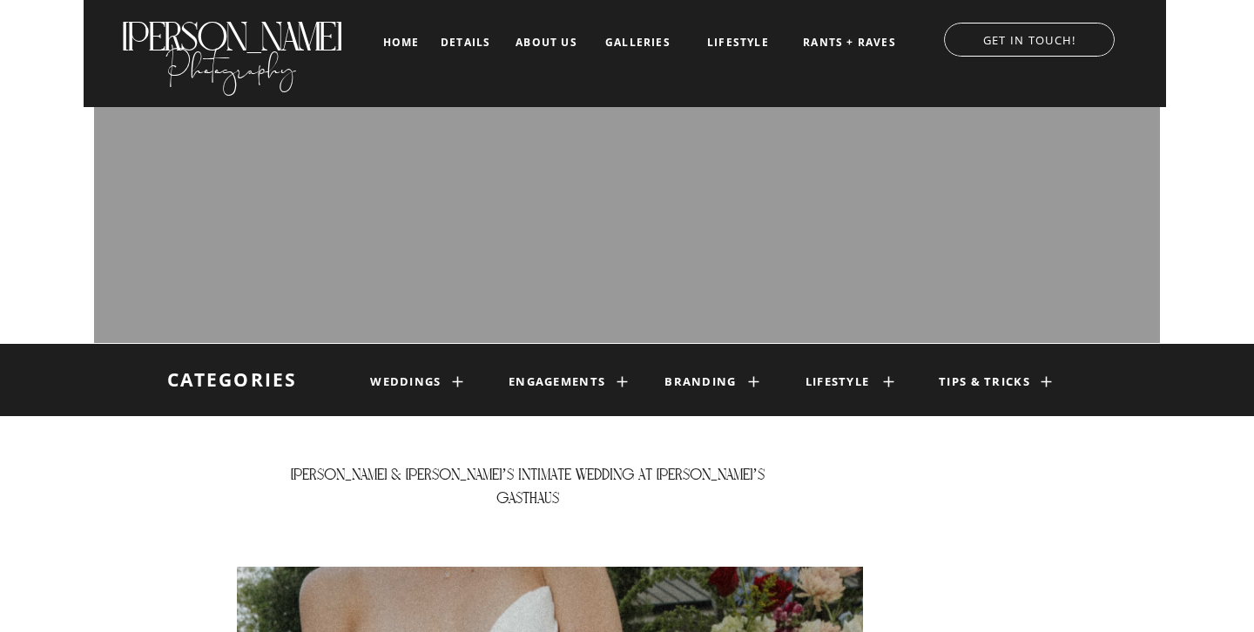 The image size is (1254, 632). What do you see at coordinates (700, 382) in the screenshot?
I see `h1: branding` at bounding box center [700, 382].